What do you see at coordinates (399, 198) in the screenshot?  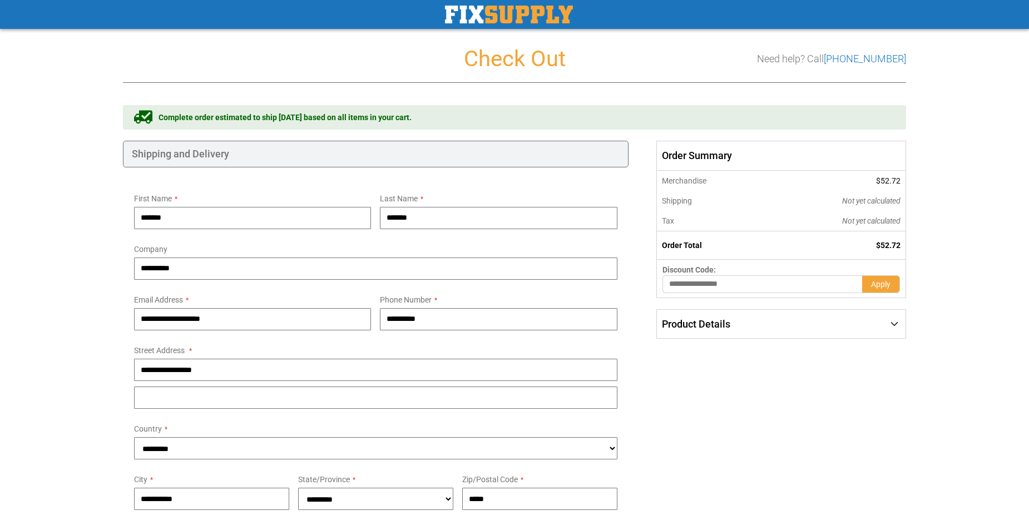 I see `span: Last Name` at bounding box center [399, 198].